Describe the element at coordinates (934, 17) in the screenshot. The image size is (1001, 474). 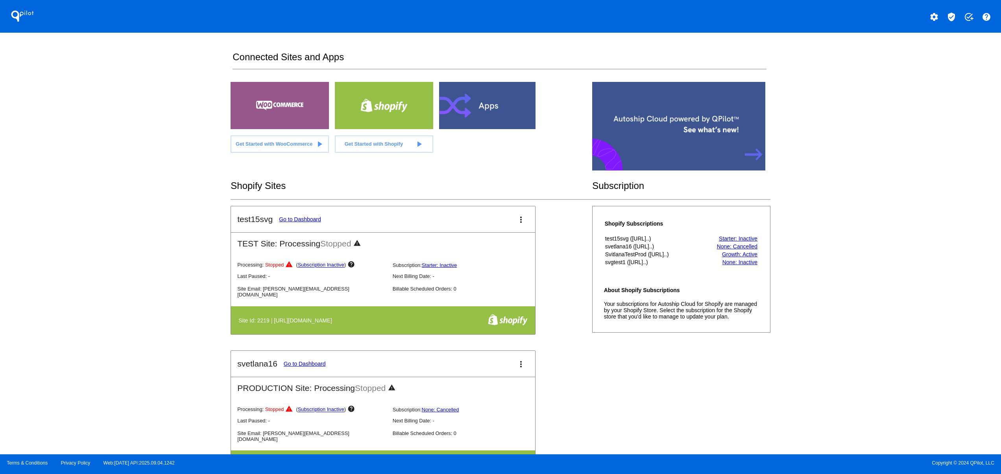
I see `mat-icon: settings` at that location.